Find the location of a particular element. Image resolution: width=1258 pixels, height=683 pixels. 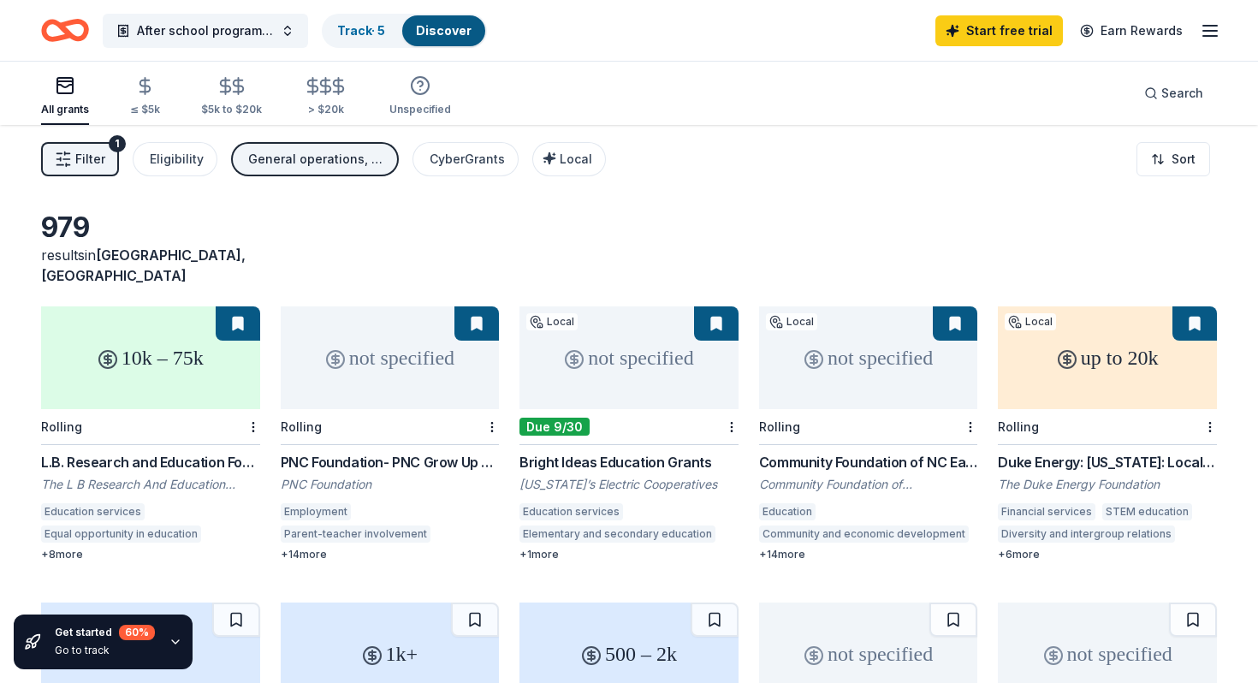

div: All grants is located at coordinates (65, 110).